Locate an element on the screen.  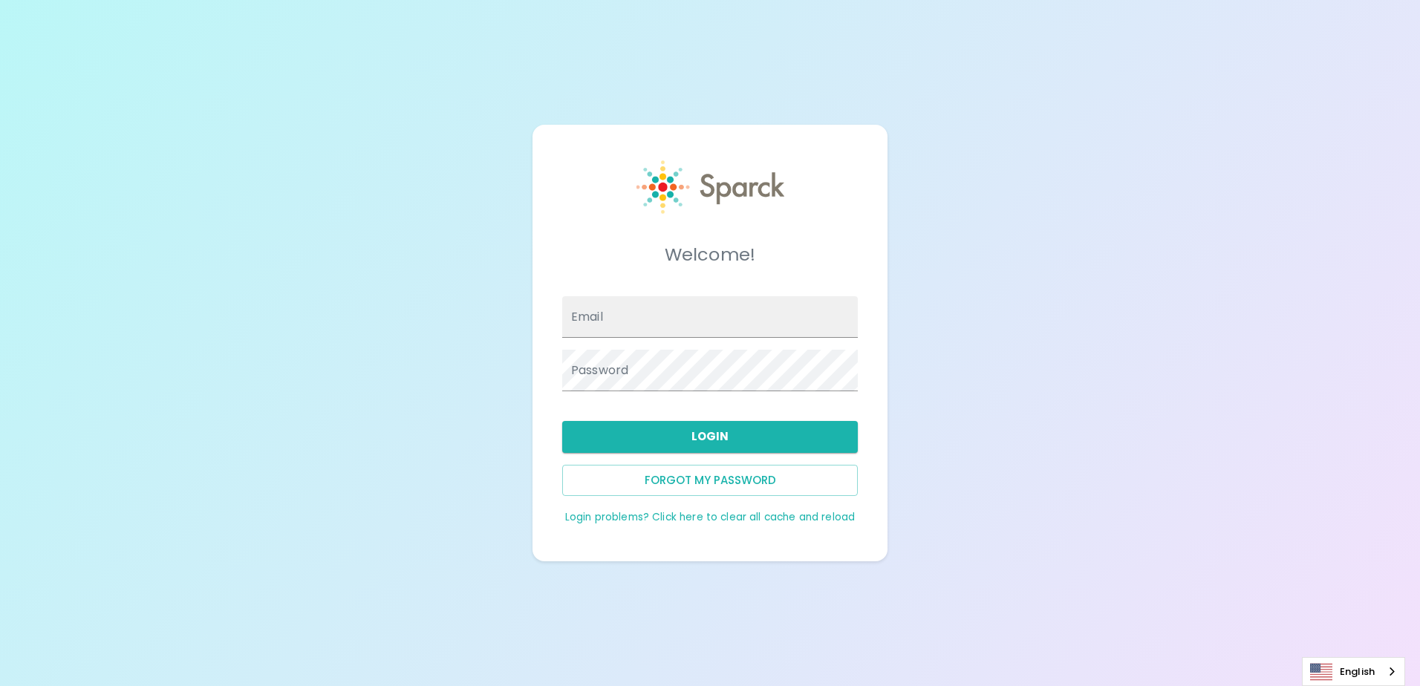
h5: Welcome! is located at coordinates (710, 255).